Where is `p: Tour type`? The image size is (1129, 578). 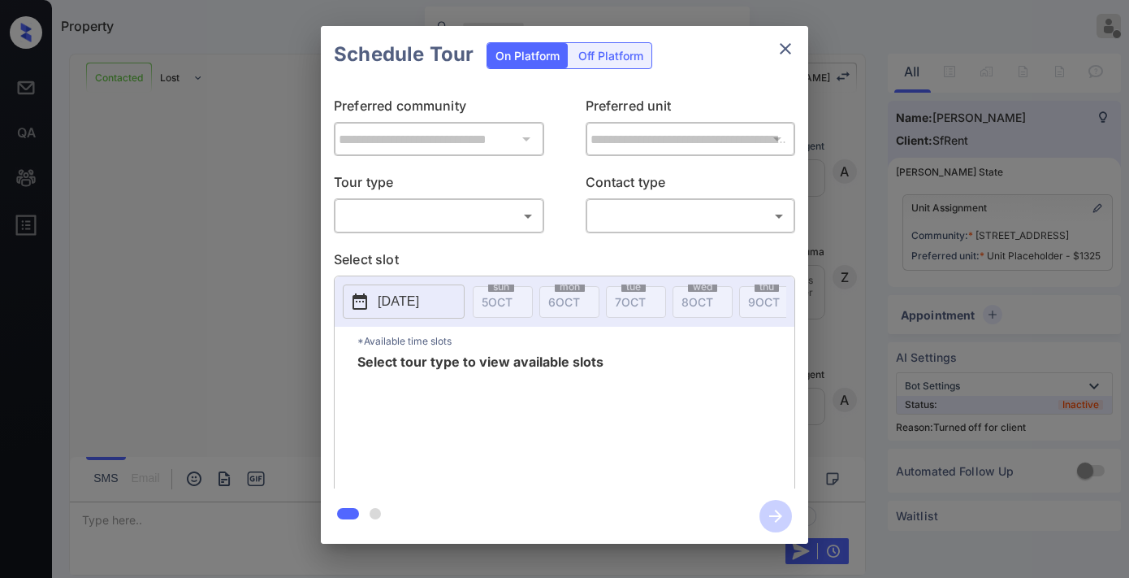 p: Tour type is located at coordinates (439, 185).